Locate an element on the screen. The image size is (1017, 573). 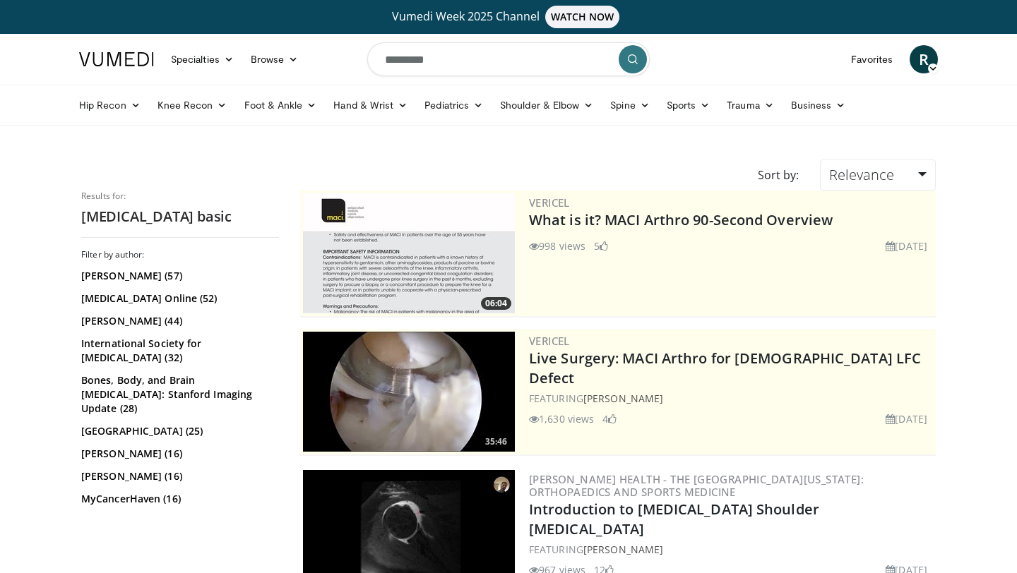
a: Relevance is located at coordinates (878, 175).